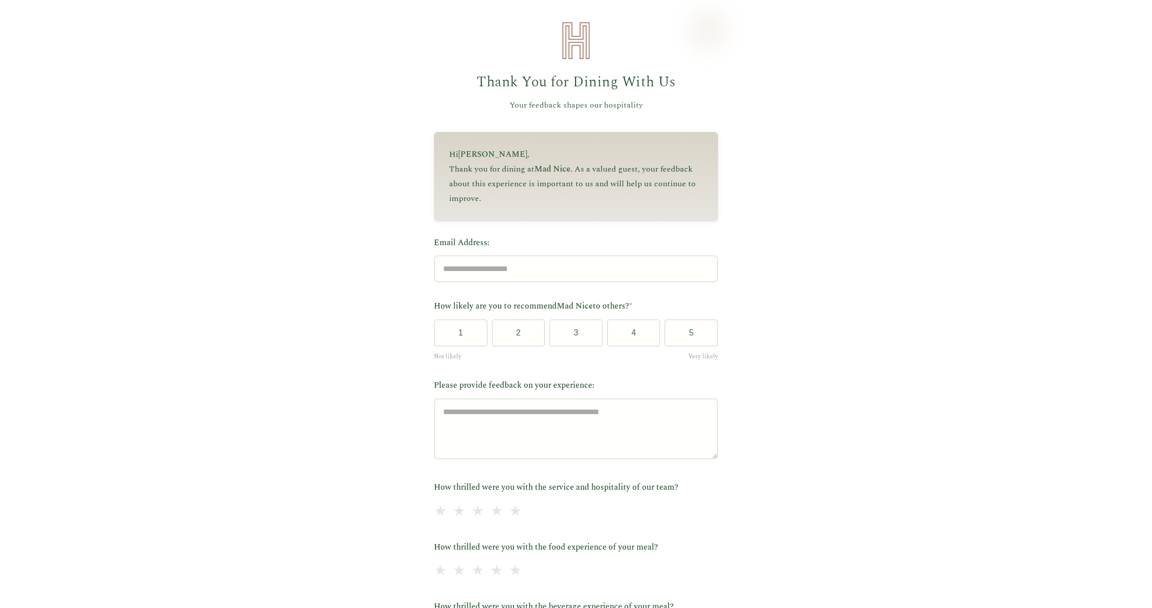 The width and height of the screenshot is (1152, 608). Describe the element at coordinates (576, 488) in the screenshot. I see `label: How thrilled were you with the service and hospitality of our team?` at that location.